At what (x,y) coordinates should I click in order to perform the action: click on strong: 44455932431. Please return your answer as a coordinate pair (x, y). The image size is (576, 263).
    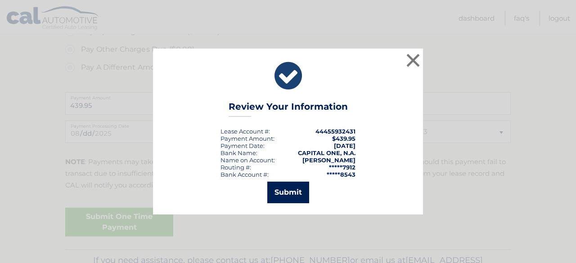
    Looking at the image, I should click on (336, 132).